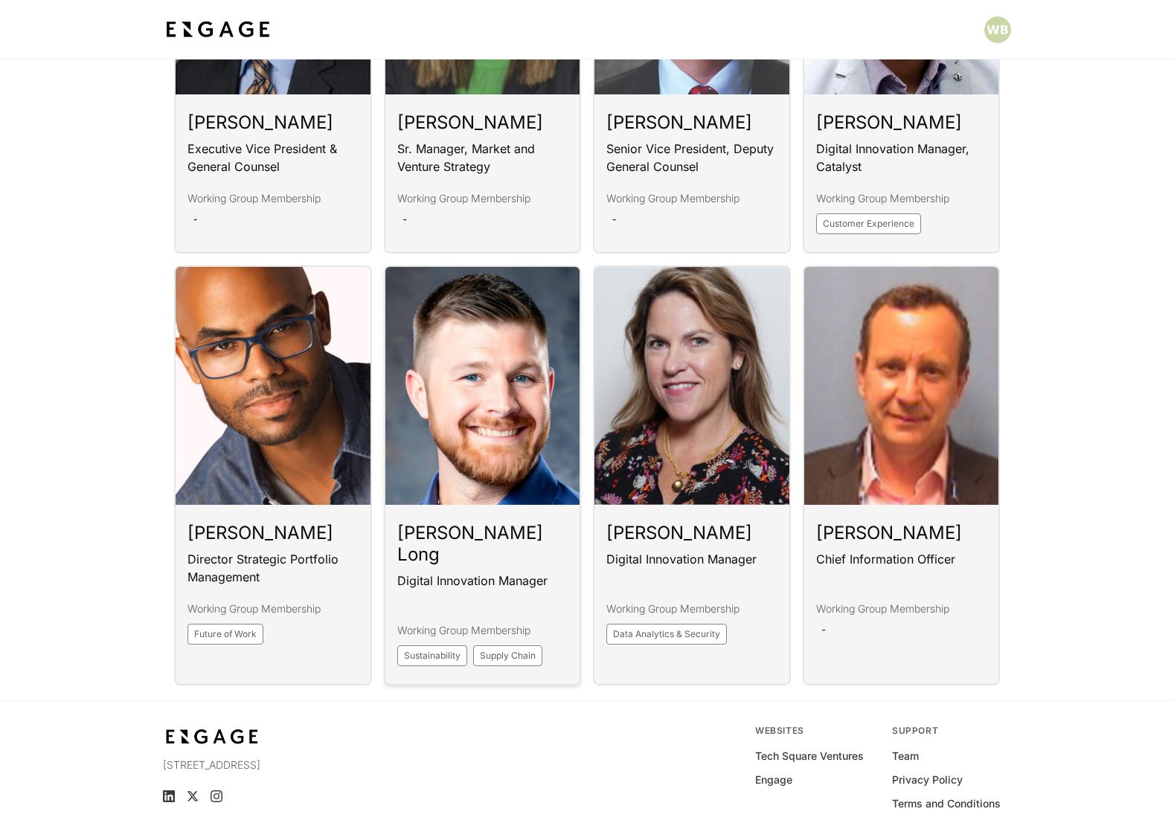 This screenshot has height=823, width=1174. I want to click on div: Support, so click(951, 731).